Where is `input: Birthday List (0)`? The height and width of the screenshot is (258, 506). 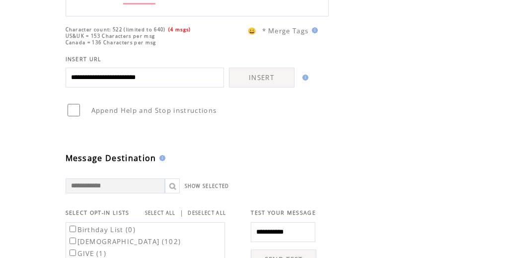
input: Birthday List (0) is located at coordinates (73, 228).